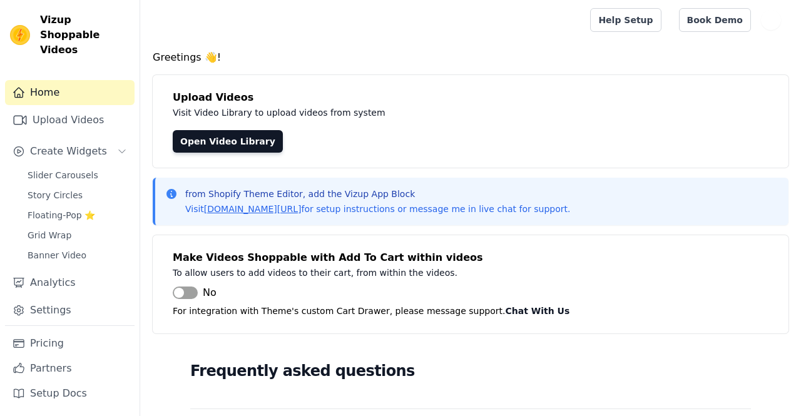 The height and width of the screenshot is (416, 801). I want to click on p: Visit Video Library to upload videos from system, so click(453, 113).